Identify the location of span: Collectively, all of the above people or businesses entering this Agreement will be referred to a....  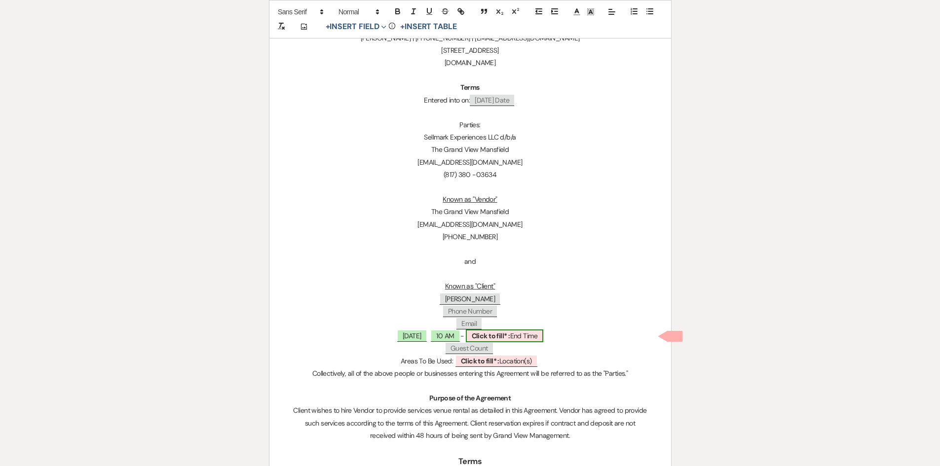
(470, 374).